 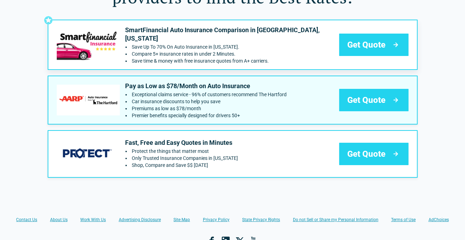 What do you see at coordinates (140, 220) in the screenshot?
I see `a: Advertising Disclosure` at bounding box center [140, 220].